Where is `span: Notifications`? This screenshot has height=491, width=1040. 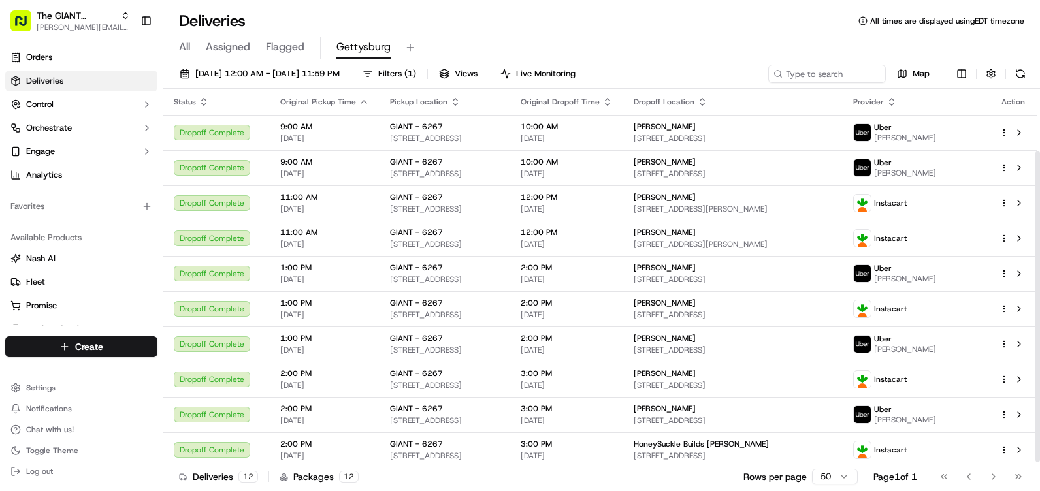 span: Notifications is located at coordinates (49, 409).